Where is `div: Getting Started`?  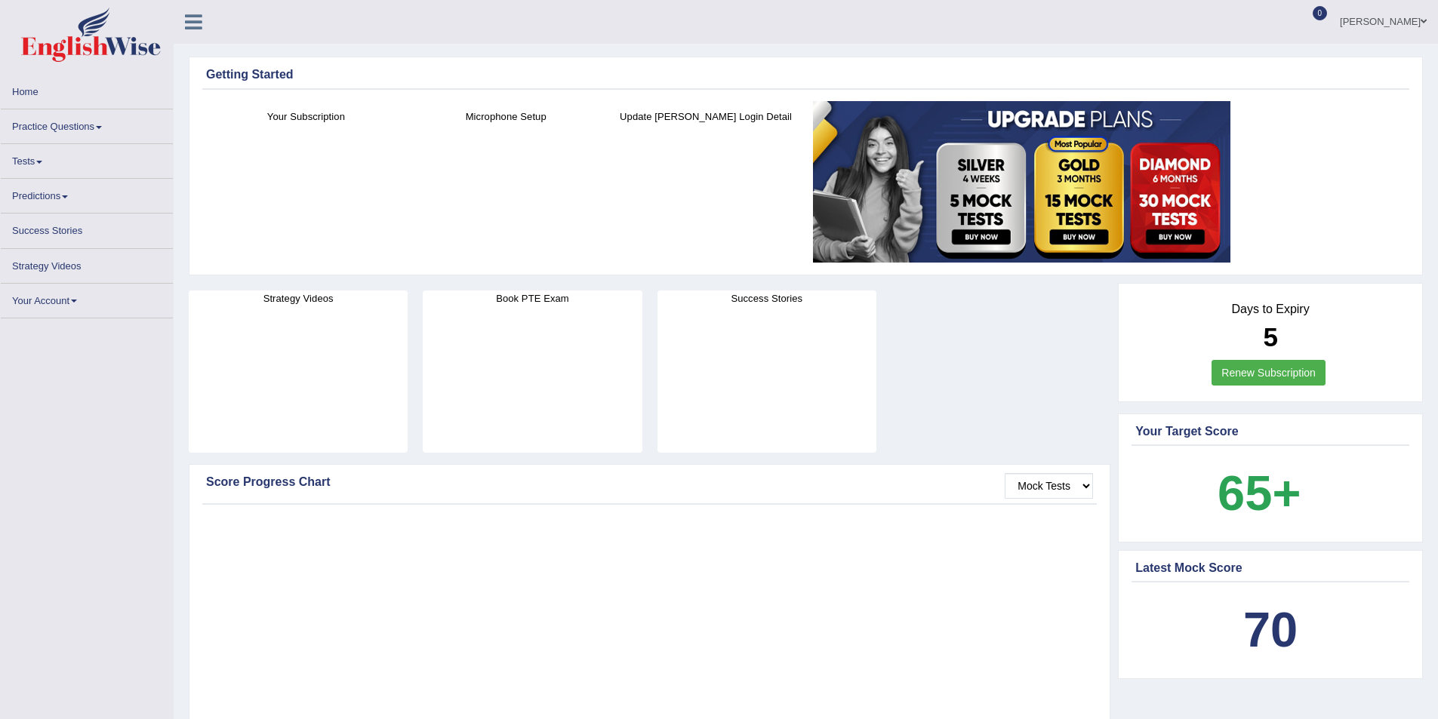
div: Getting Started is located at coordinates (805, 75).